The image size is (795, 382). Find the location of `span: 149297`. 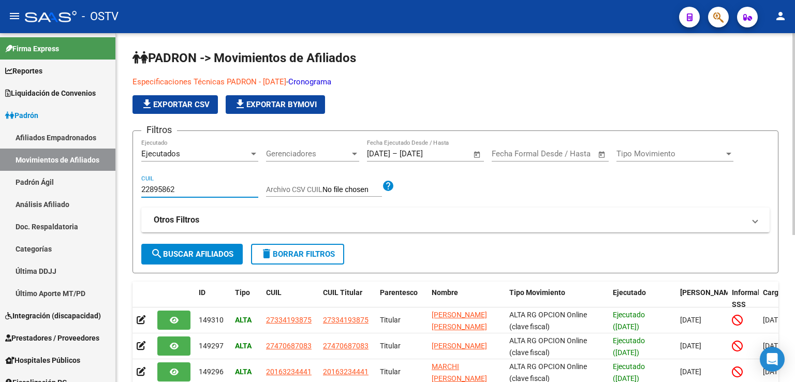

span: 149297 is located at coordinates (211, 346).